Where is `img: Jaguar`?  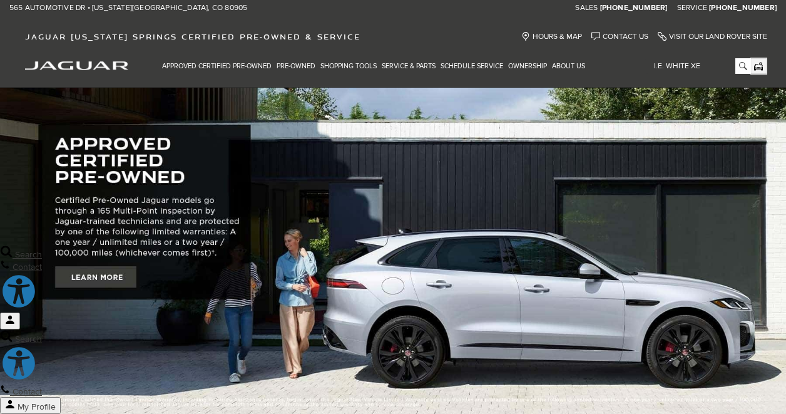
img: Jaguar is located at coordinates (76, 66).